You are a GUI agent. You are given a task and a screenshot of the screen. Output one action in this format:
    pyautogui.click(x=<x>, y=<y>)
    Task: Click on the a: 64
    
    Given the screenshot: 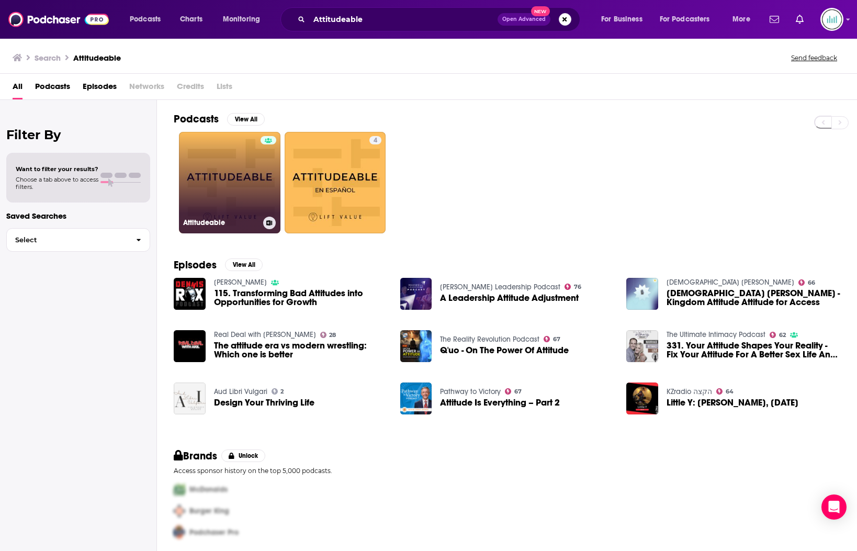 What is the action you would take?
    pyautogui.click(x=725, y=392)
    